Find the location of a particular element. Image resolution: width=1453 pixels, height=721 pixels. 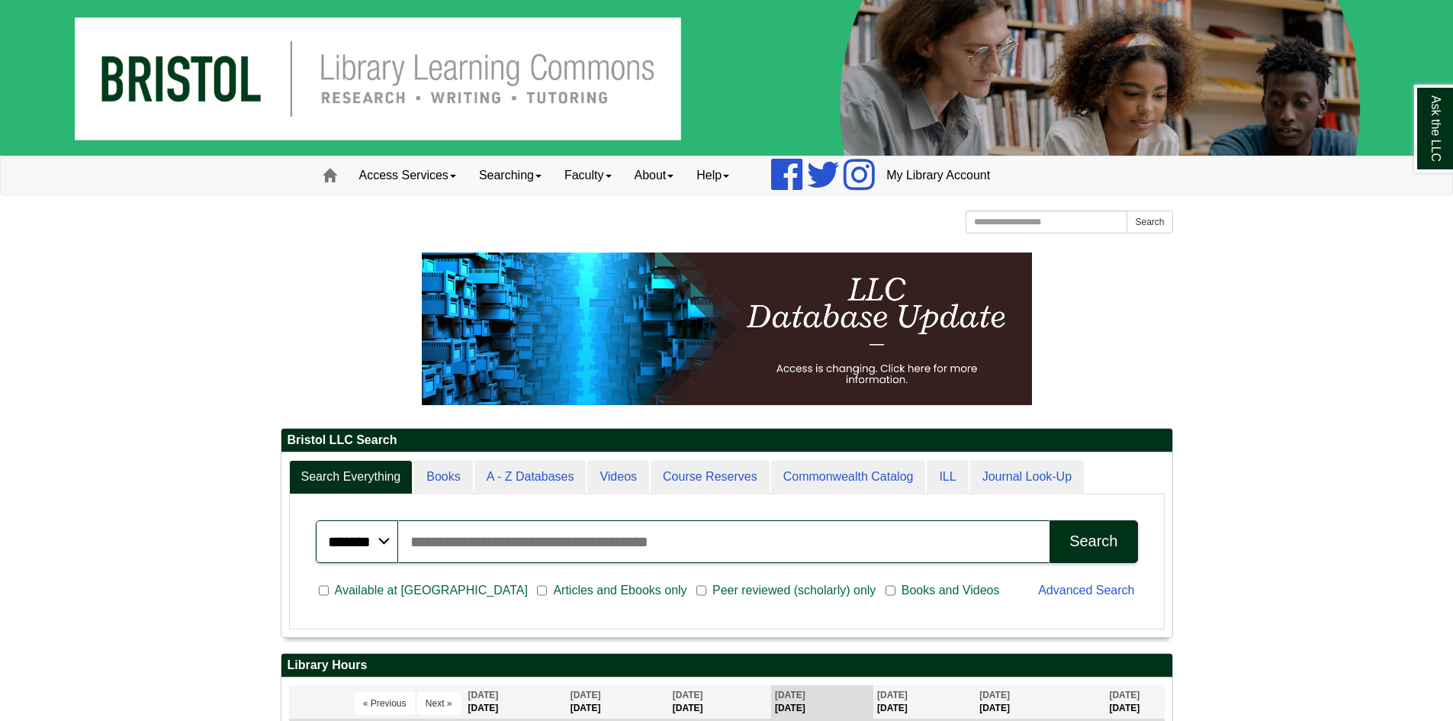

span: Books and Videos is located at coordinates (951, 590).